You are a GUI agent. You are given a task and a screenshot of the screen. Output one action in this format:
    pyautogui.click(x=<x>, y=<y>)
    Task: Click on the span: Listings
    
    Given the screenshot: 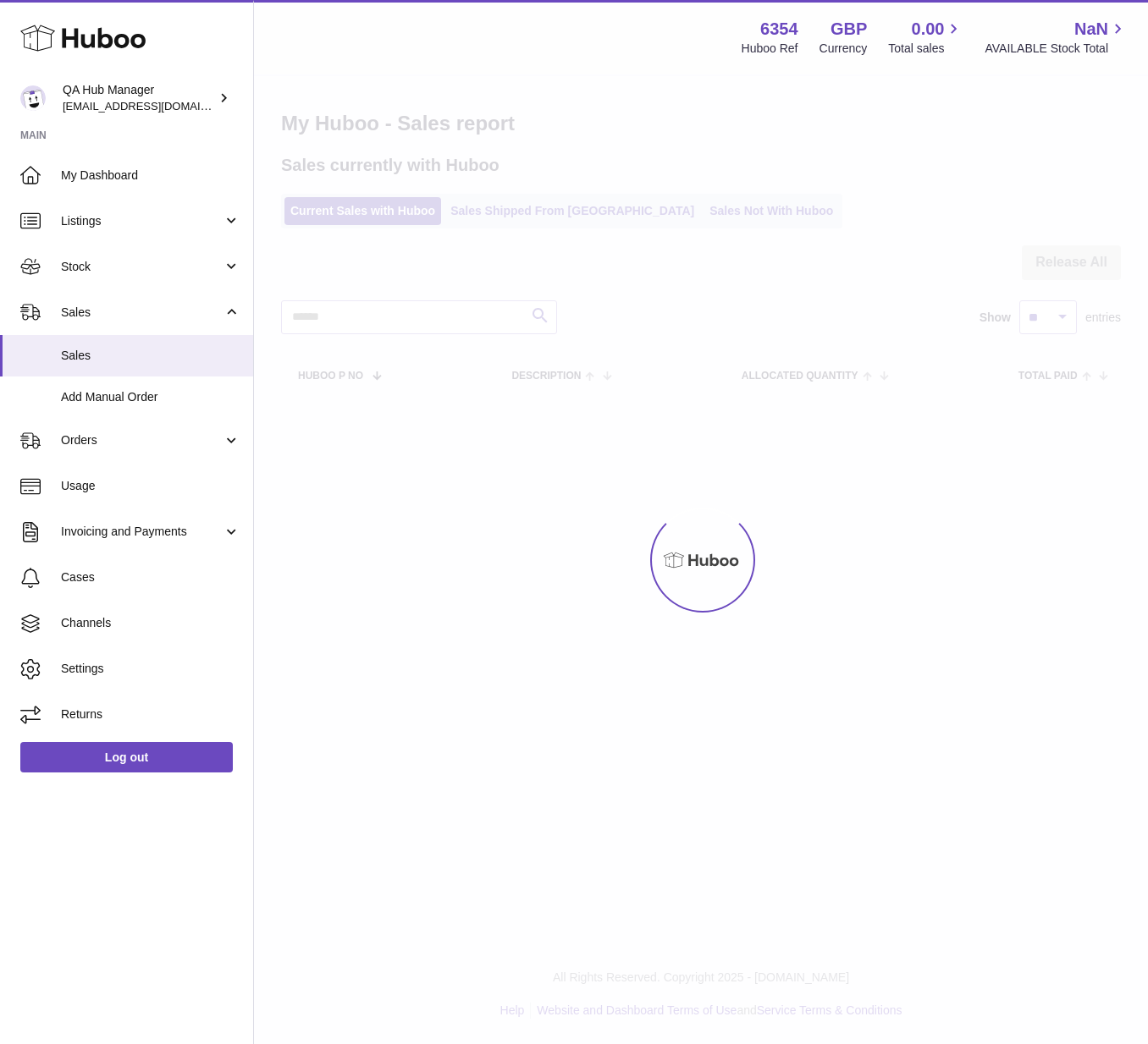 What is the action you would take?
    pyautogui.click(x=142, y=221)
    